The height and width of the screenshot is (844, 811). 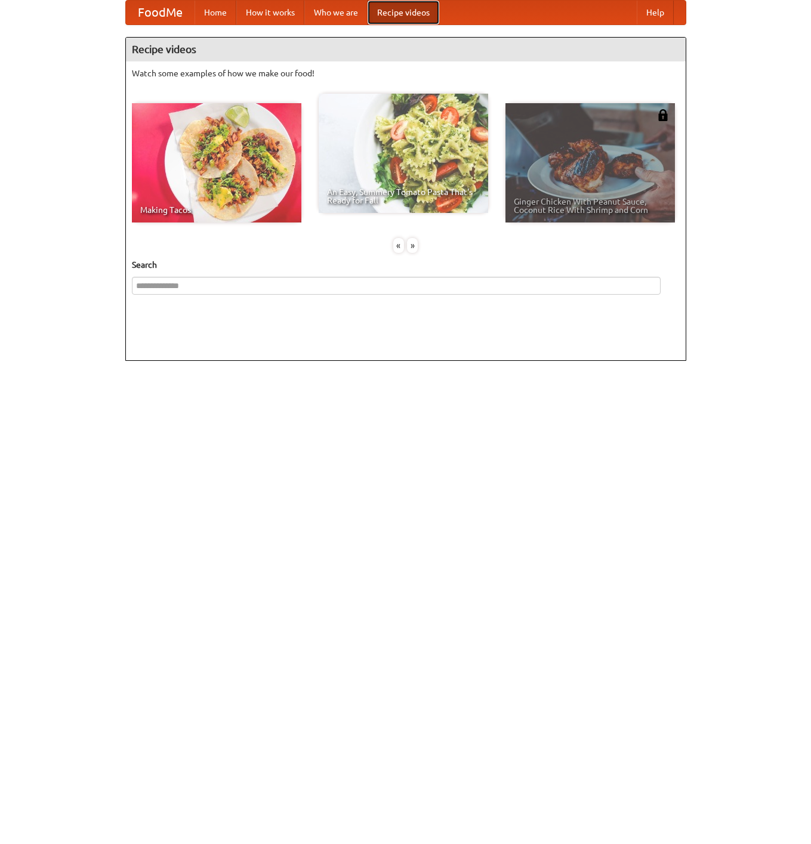 What do you see at coordinates (336, 13) in the screenshot?
I see `a: Who we are` at bounding box center [336, 13].